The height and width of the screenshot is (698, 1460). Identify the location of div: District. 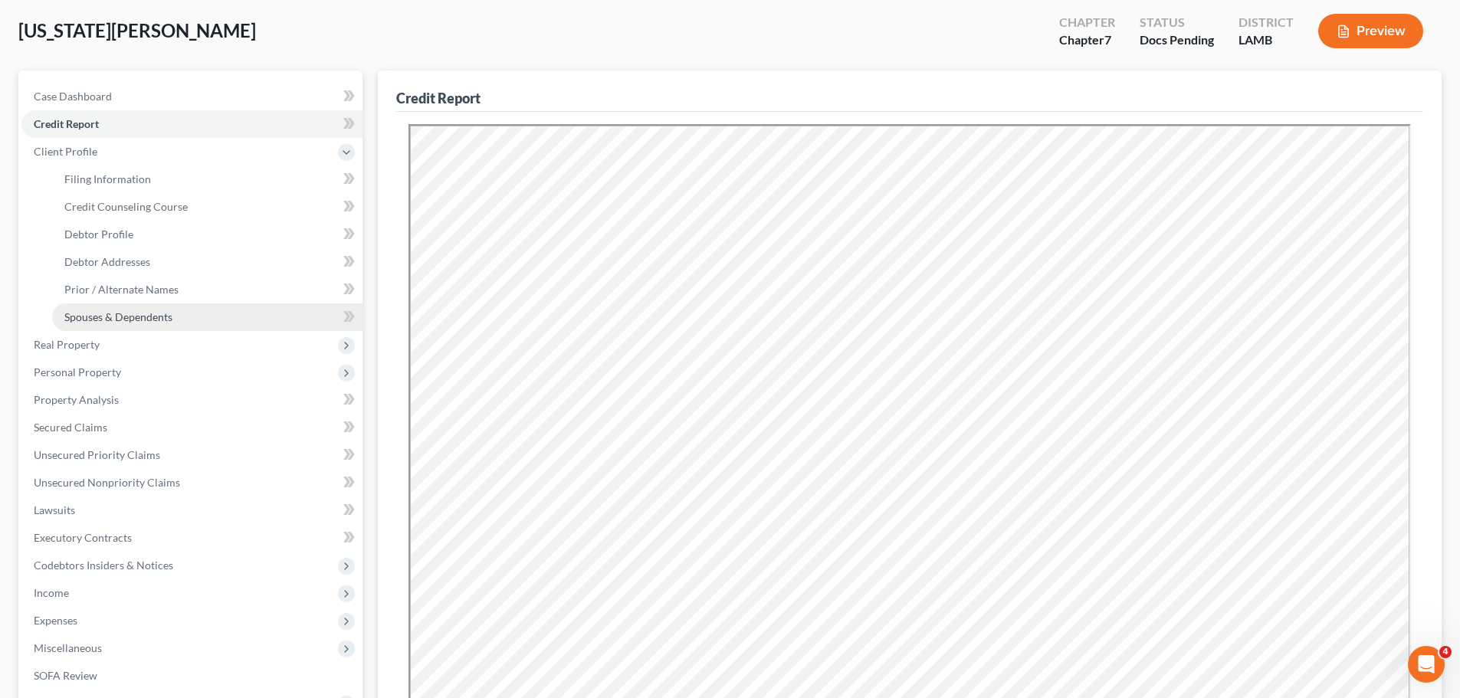
(1266, 22).